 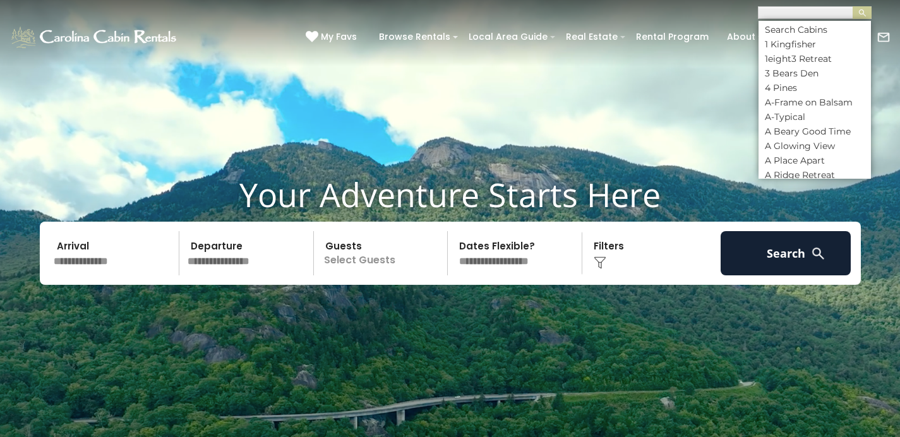 I want to click on img: search-regular-white.png, so click(x=818, y=253).